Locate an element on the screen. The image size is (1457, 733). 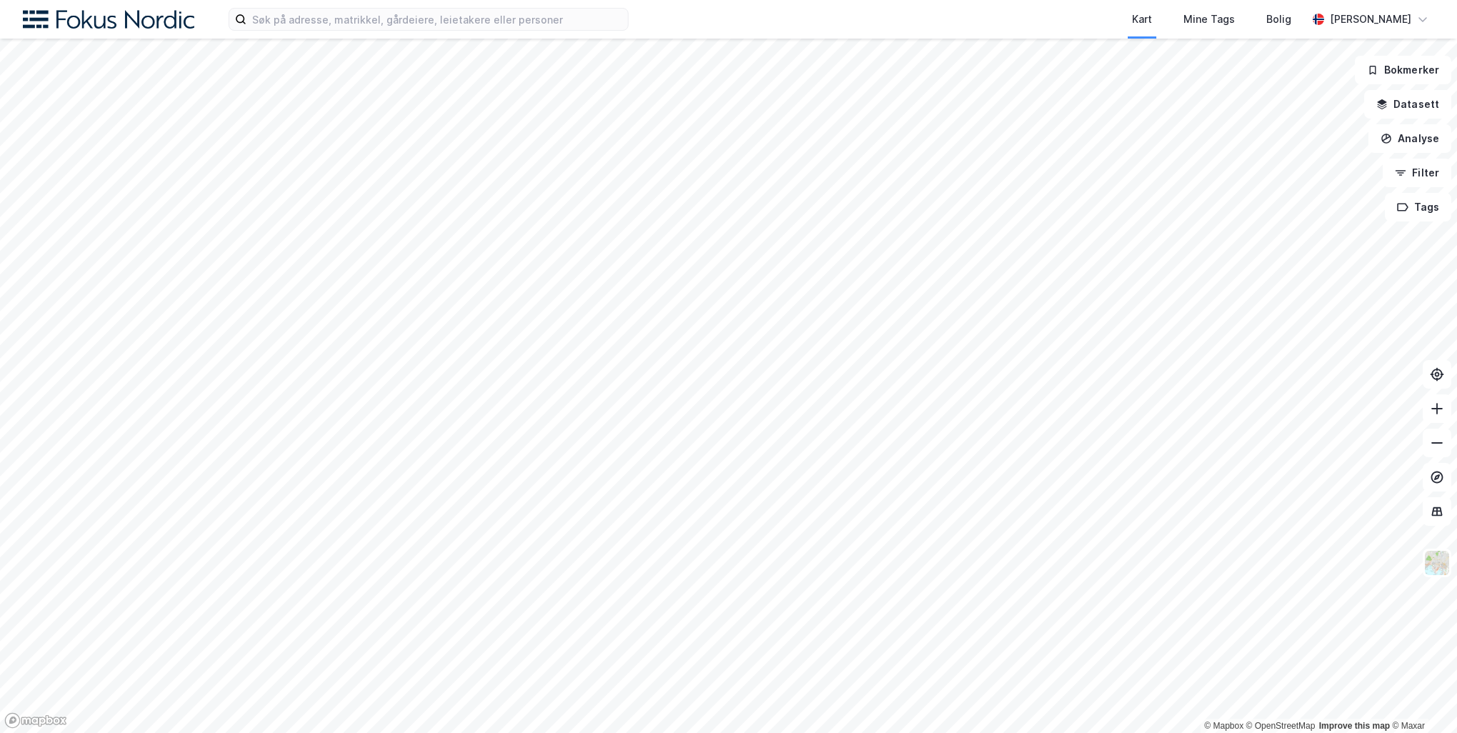
input: Søk på adresse, matrikkel, gårdeiere, leietakere eller personer is located at coordinates (437, 19).